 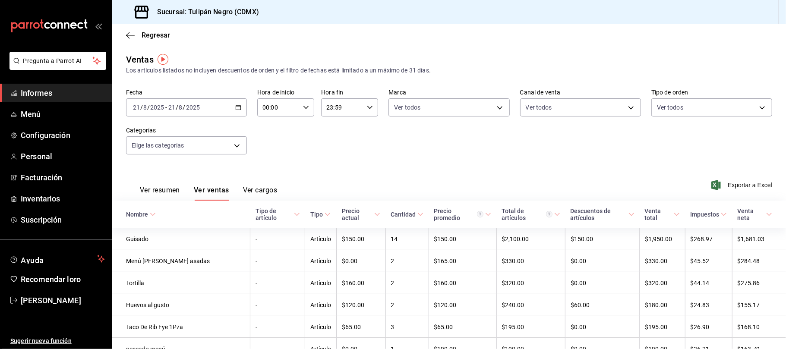 What do you see at coordinates (513, 214) in the screenshot?
I see `font: Total de artículos` at bounding box center [513, 214].